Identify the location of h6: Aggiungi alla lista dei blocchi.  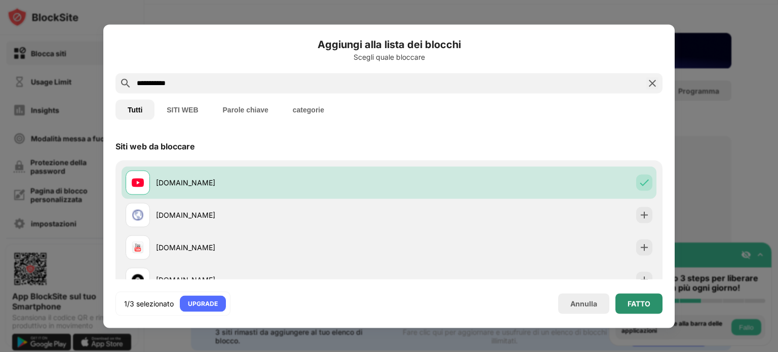
(389, 44).